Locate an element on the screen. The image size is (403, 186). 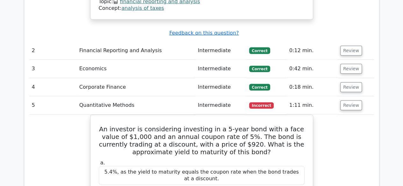
td: 4 is located at coordinates (53, 87).